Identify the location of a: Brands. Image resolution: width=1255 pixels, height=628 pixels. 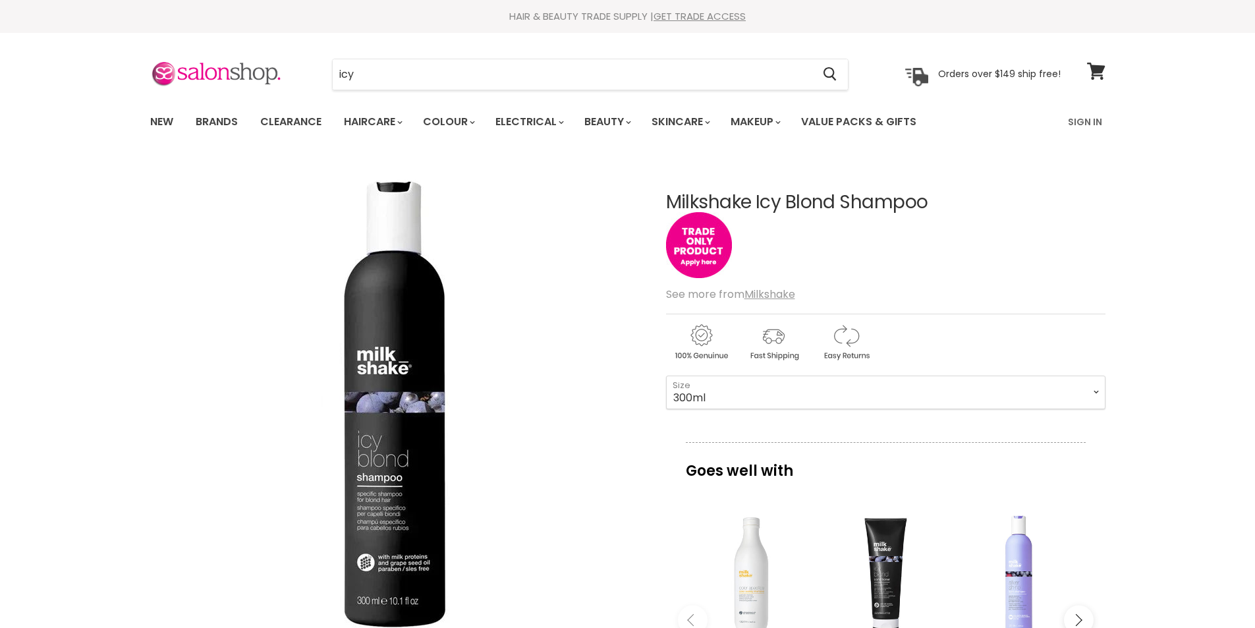
(217, 122).